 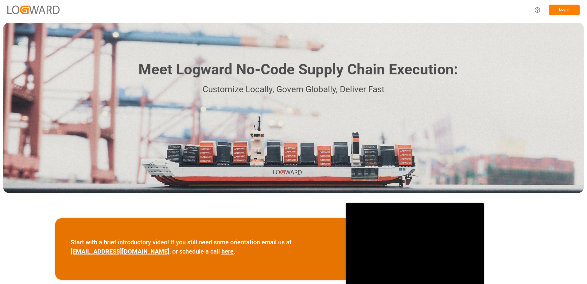 I want to click on button: Log In, so click(x=564, y=10).